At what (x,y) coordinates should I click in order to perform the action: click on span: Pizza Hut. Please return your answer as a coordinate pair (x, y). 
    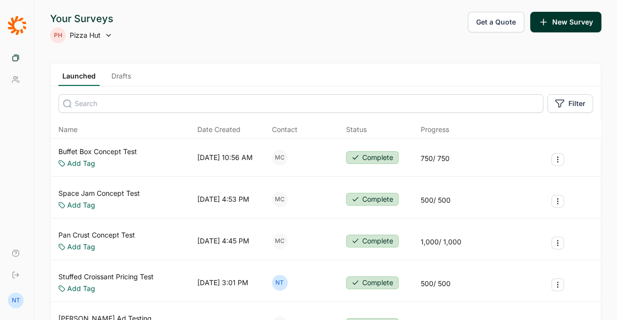
    Looking at the image, I should click on (85, 35).